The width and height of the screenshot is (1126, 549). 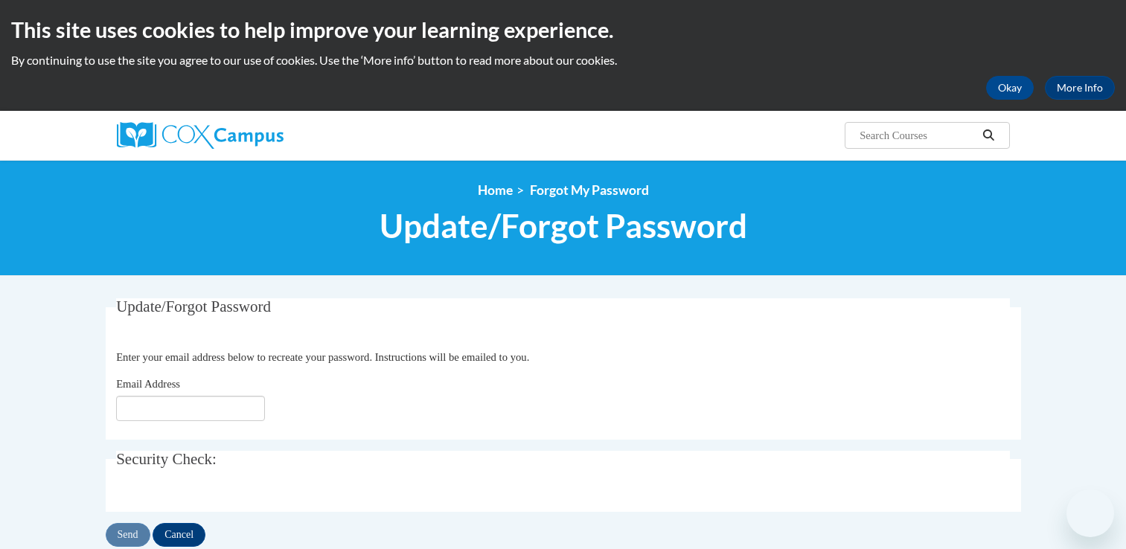 What do you see at coordinates (190, 408) in the screenshot?
I see `input: Email` at bounding box center [190, 408].